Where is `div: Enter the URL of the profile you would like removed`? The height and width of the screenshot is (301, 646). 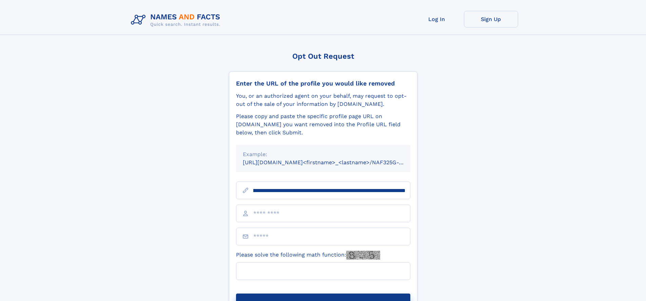 div: Enter the URL of the profile you would like removed is located at coordinates (323, 83).